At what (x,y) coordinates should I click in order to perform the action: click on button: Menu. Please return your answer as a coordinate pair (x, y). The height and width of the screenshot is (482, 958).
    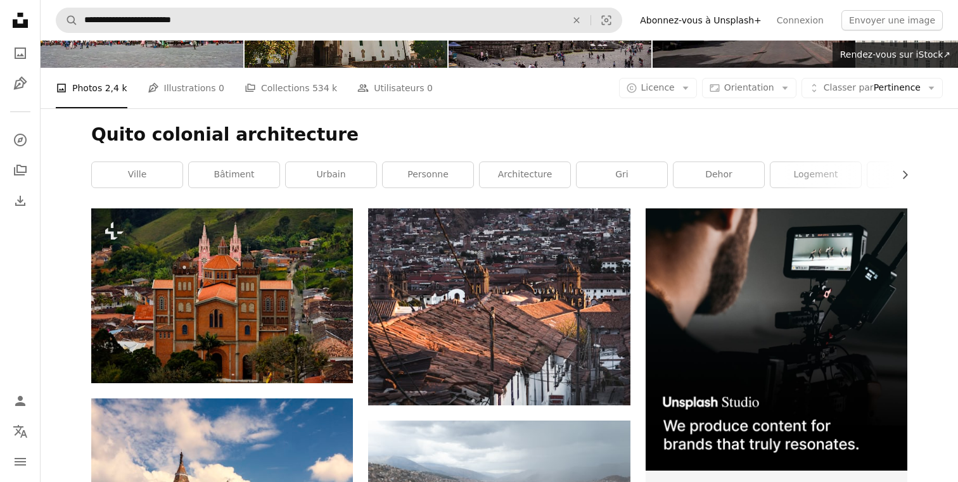
    Looking at the image, I should click on (20, 462).